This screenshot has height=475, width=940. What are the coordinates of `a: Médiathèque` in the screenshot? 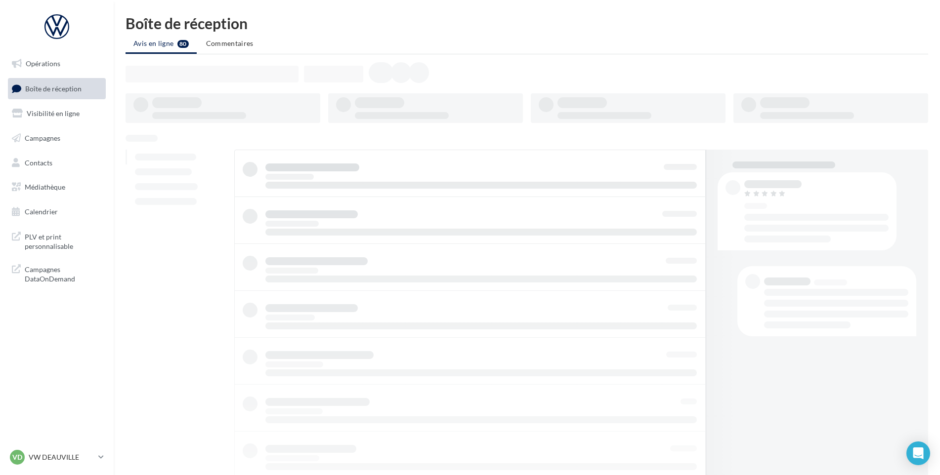 It's located at (57, 187).